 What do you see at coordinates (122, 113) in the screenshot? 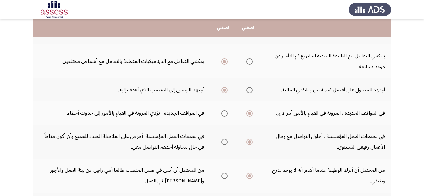
I see `td: في المواقف الجديدة ، تؤدي المرونة في القيام بالأمور إلى حدوث أخطاء.` at bounding box center [122, 113].